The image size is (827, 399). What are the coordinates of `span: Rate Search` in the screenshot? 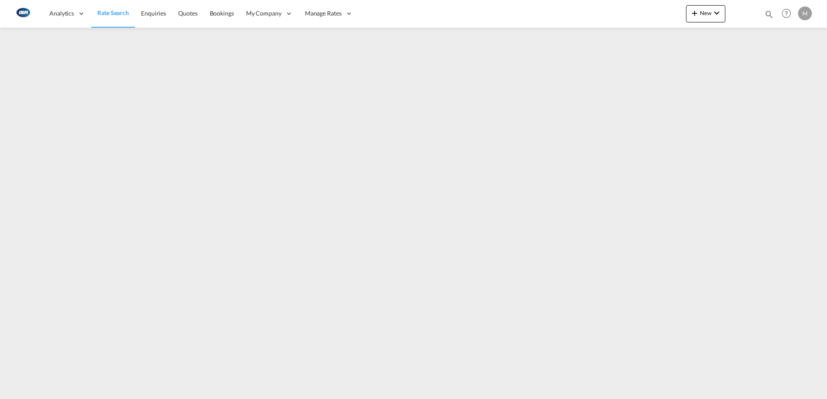 It's located at (113, 13).